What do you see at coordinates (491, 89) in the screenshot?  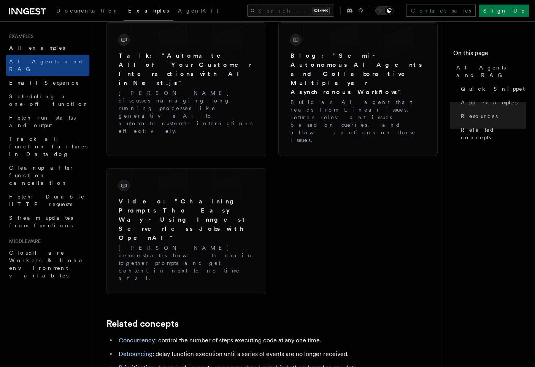 I see `a: Quick Snippet` at bounding box center [491, 89].